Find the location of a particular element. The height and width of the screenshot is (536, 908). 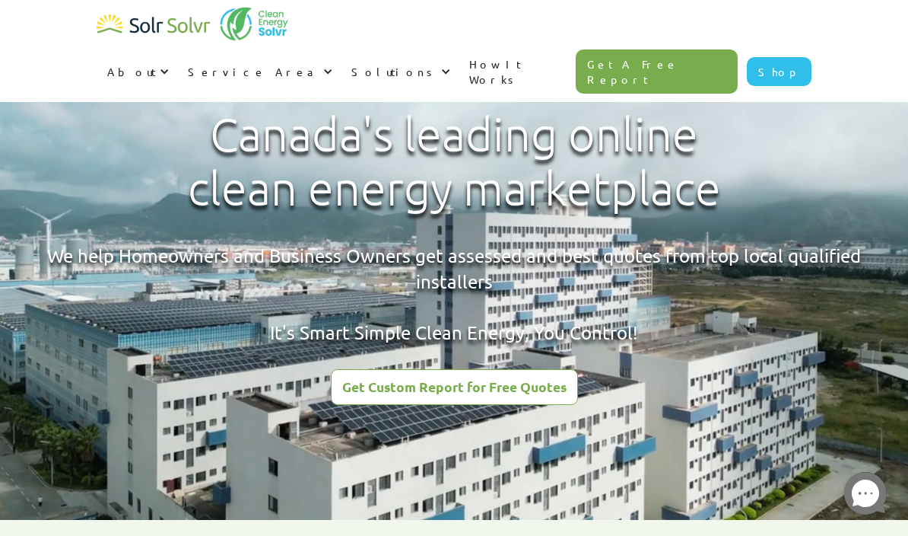

a: Get Custom Report for Free Quotes is located at coordinates (454, 386).